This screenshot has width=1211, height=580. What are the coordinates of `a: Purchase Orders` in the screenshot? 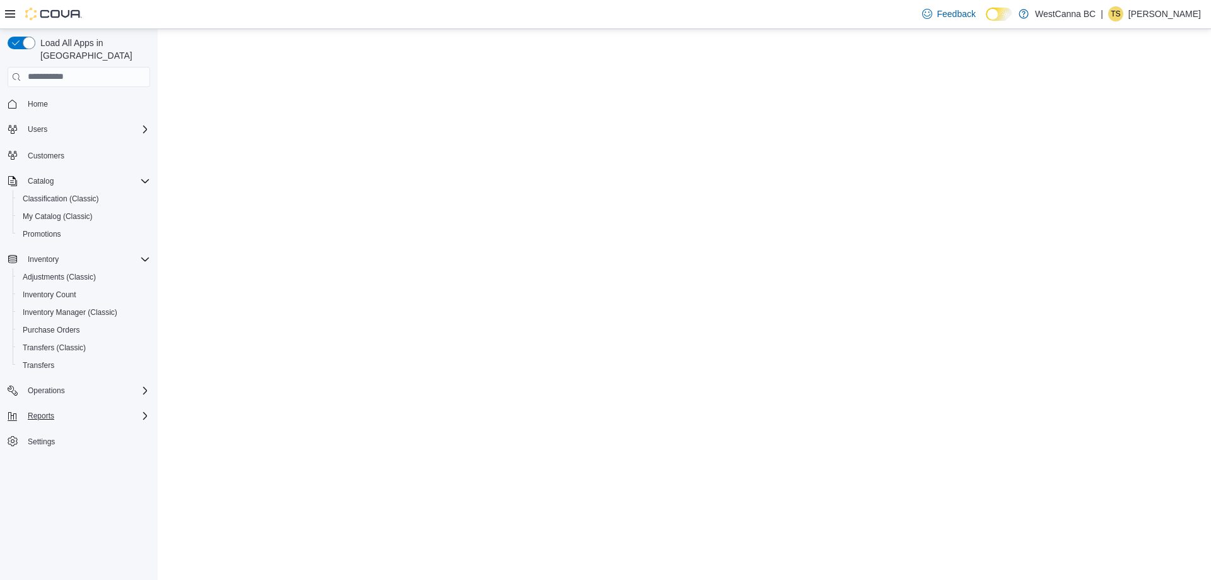 It's located at (51, 330).